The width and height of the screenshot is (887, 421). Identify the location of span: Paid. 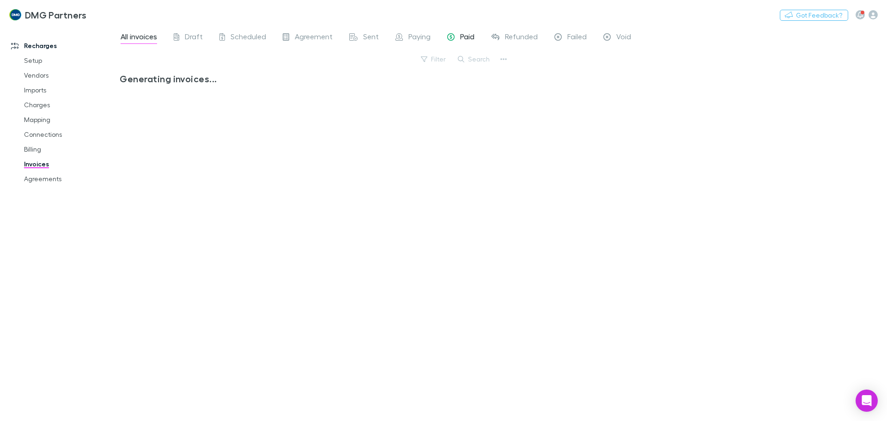
(467, 38).